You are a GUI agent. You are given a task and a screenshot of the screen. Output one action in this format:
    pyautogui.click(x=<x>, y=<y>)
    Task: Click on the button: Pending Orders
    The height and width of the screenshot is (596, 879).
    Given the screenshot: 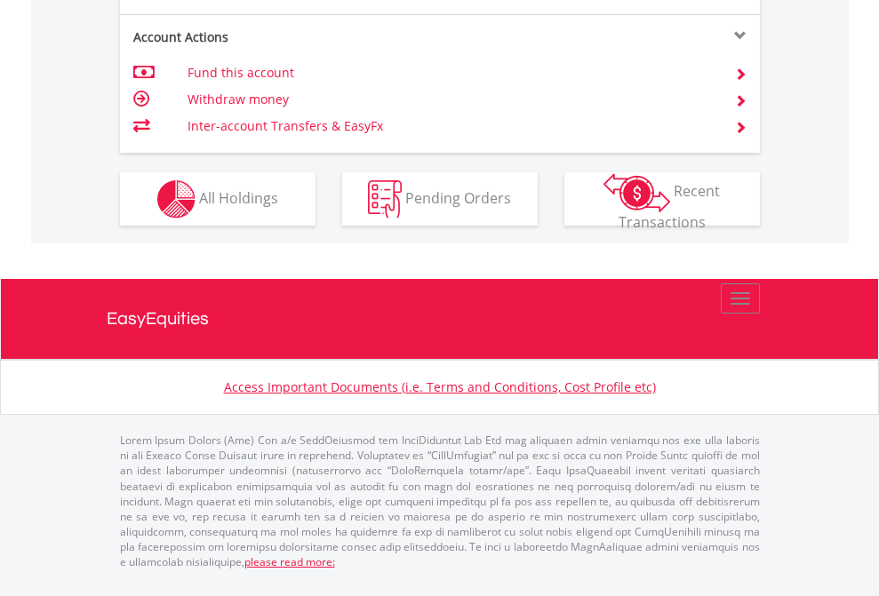 What is the action you would take?
    pyautogui.click(x=440, y=199)
    